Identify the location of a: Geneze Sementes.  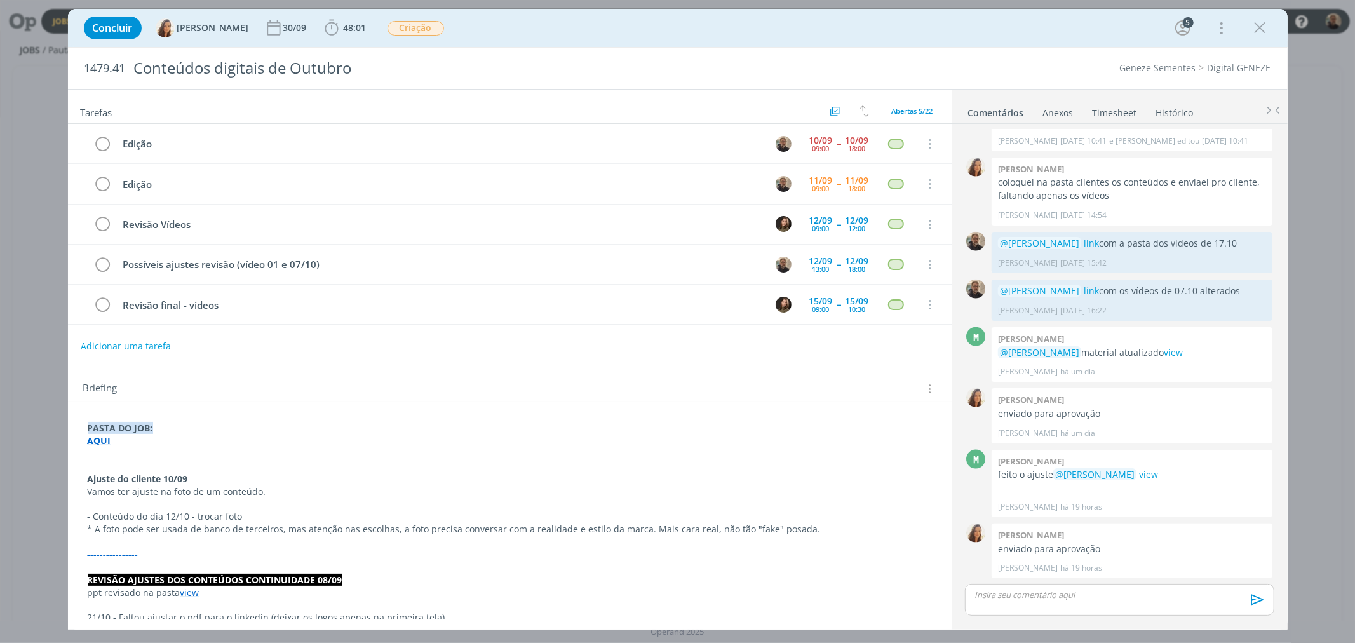
(1158, 67).